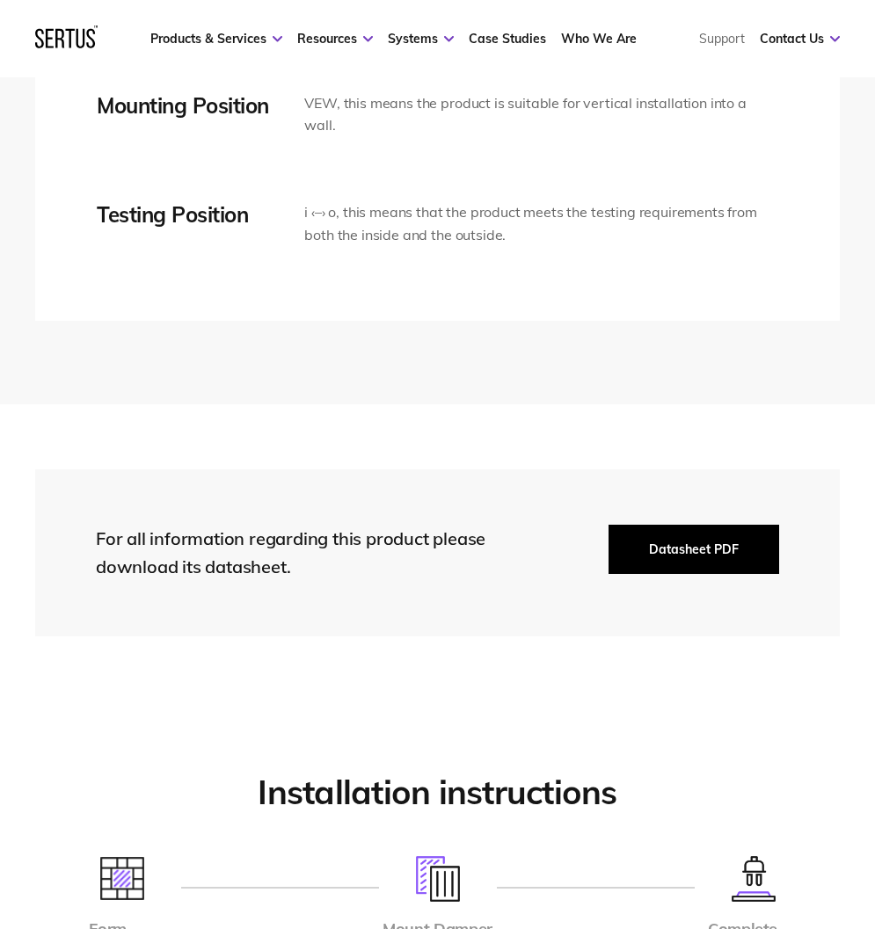 The height and width of the screenshot is (929, 875). What do you see at coordinates (507, 39) in the screenshot?
I see `a: Case Studies` at bounding box center [507, 39].